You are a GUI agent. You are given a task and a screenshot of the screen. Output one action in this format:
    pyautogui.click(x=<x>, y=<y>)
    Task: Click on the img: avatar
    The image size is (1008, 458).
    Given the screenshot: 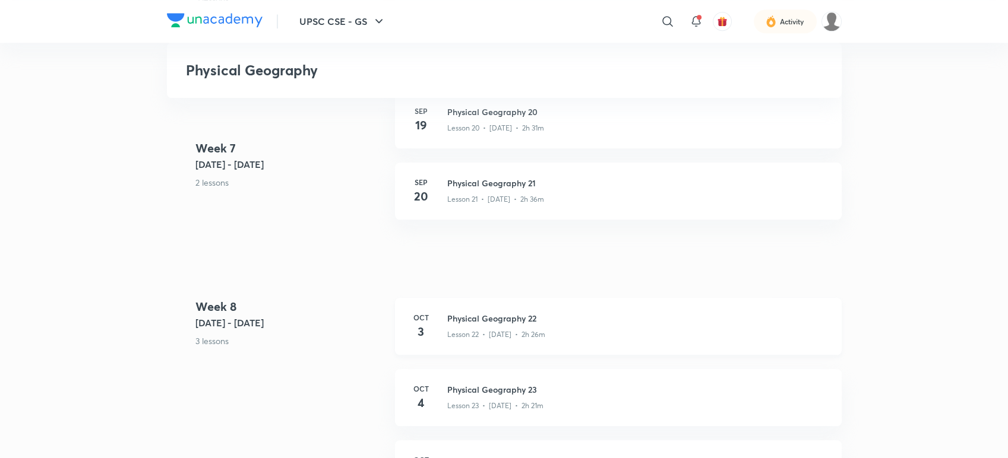 What is the action you would take?
    pyautogui.click(x=722, y=21)
    